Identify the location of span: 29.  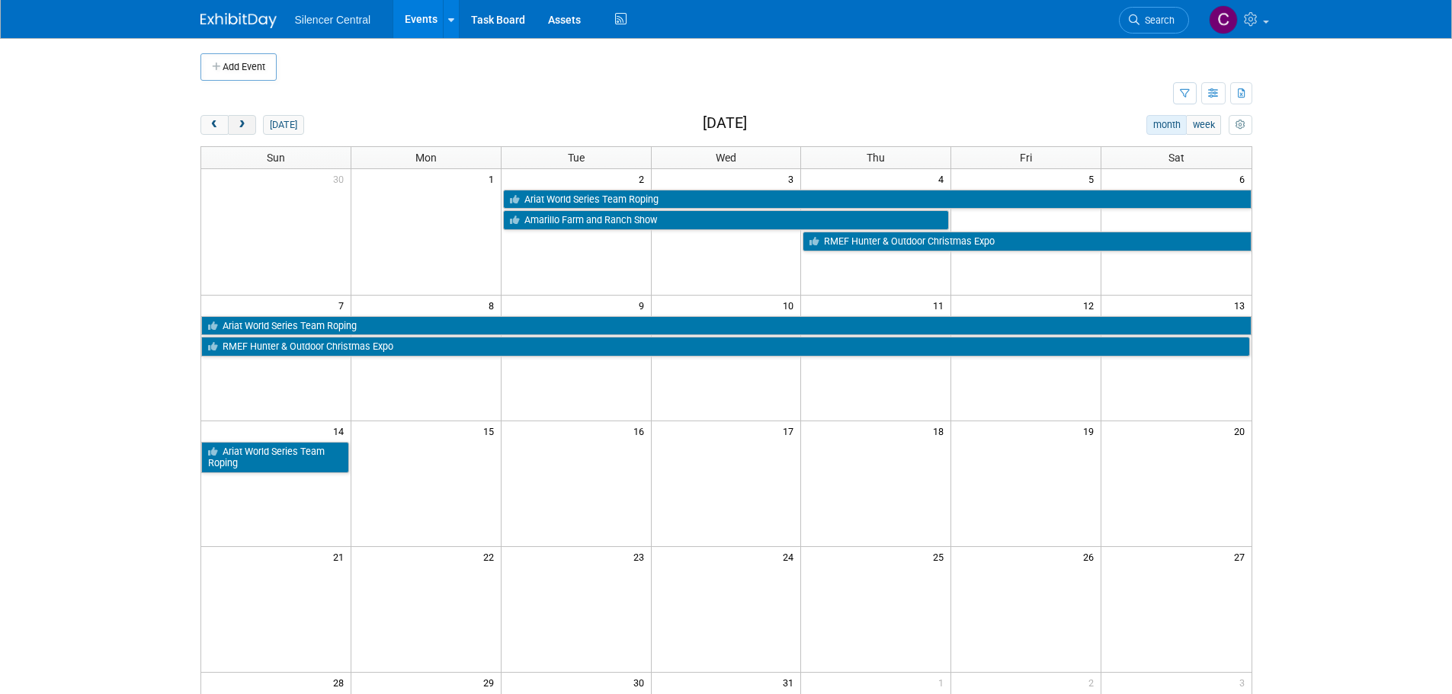
(491, 682).